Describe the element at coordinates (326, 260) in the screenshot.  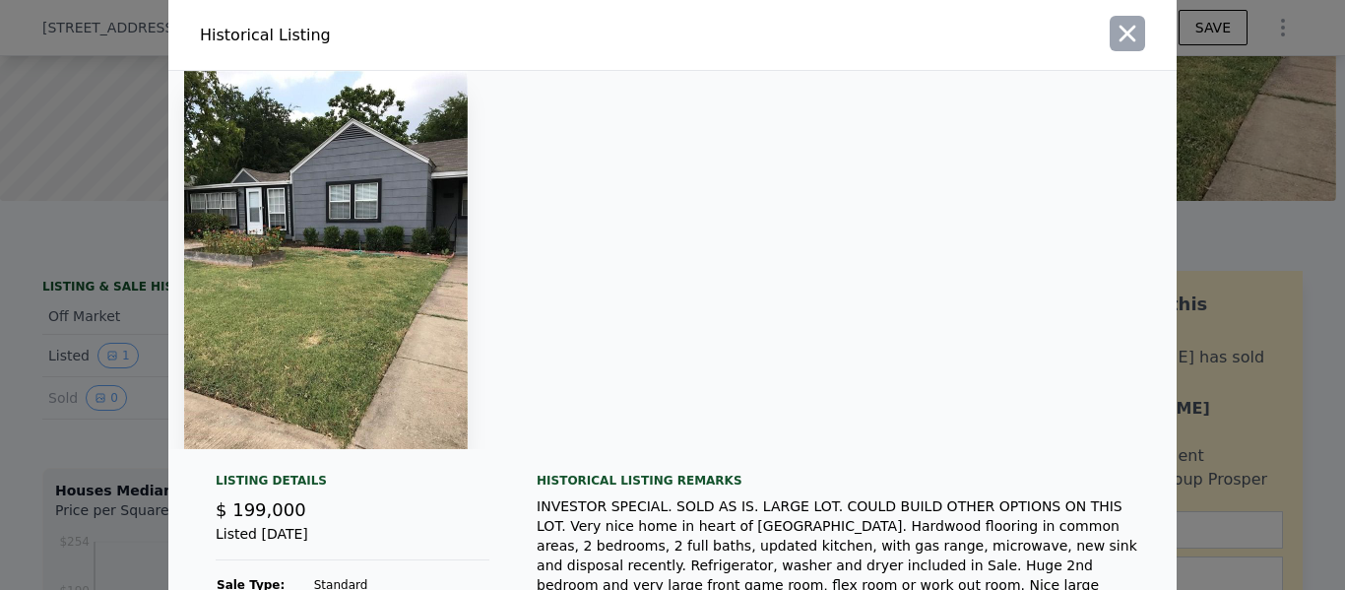
I see `img: Property Img` at that location.